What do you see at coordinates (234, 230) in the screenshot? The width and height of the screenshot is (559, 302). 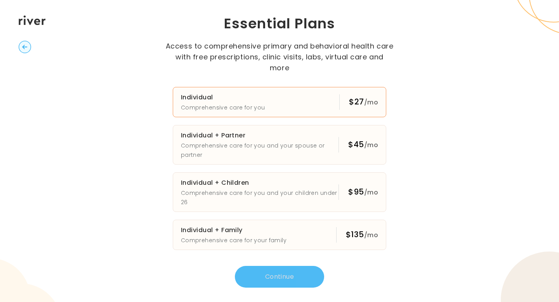 I see `h3: Individual + Family` at bounding box center [234, 230].